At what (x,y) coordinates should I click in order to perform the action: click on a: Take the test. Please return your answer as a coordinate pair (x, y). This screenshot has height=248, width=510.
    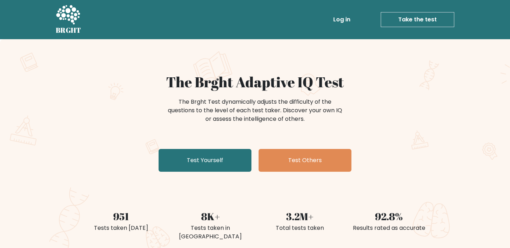
    Looking at the image, I should click on (417, 20).